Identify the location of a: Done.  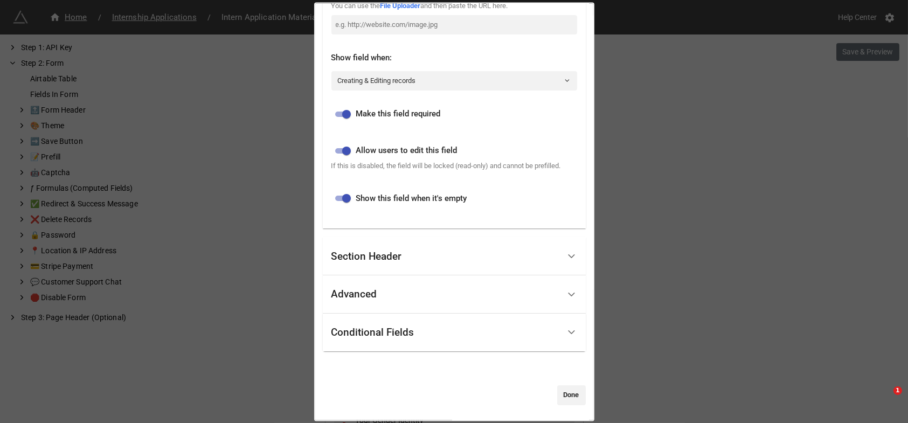
(571, 396).